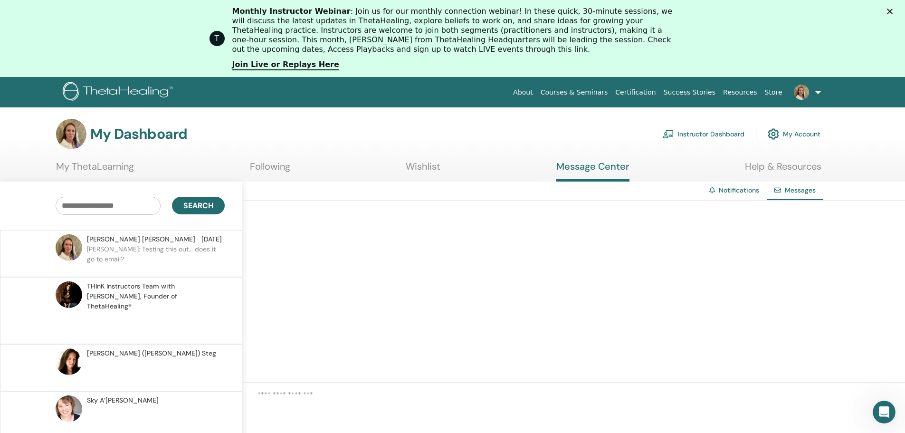 The height and width of the screenshot is (433, 905). I want to click on a: Success Stories, so click(689, 92).